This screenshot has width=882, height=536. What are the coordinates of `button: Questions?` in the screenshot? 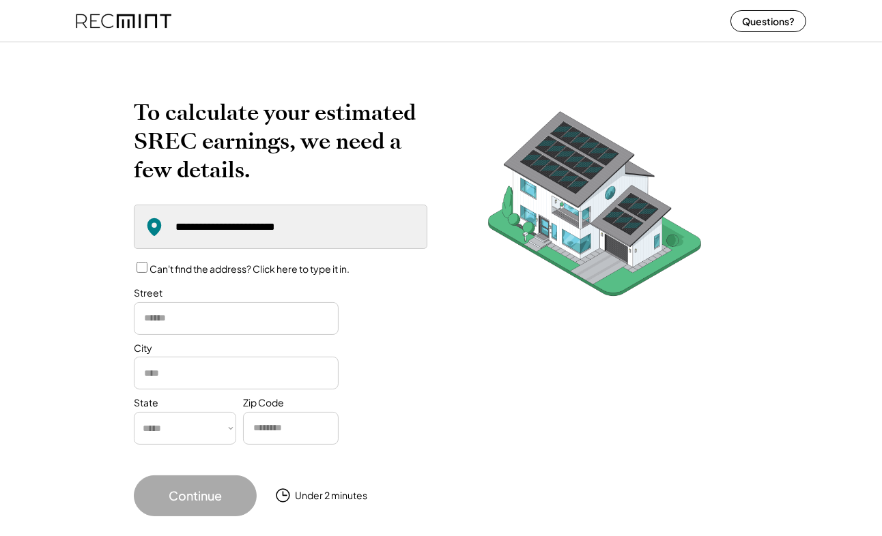 It's located at (768, 21).